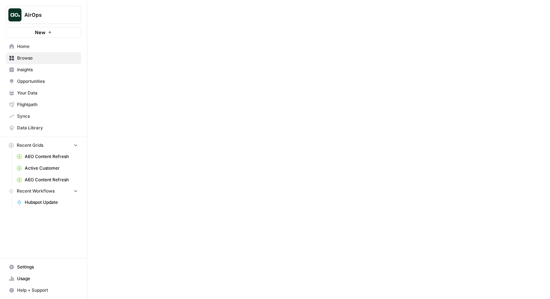 The image size is (550, 299). I want to click on a: Opportunities, so click(43, 81).